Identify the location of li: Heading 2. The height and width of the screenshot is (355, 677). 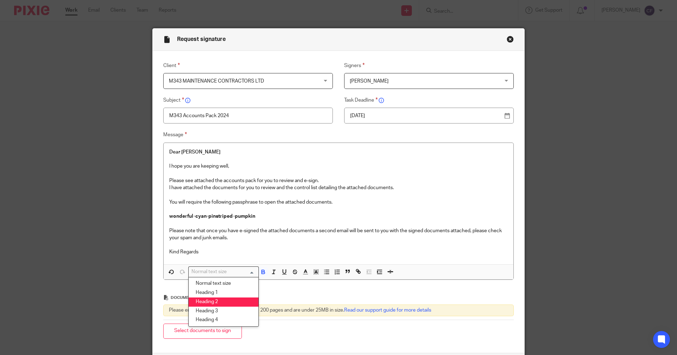
(224, 302).